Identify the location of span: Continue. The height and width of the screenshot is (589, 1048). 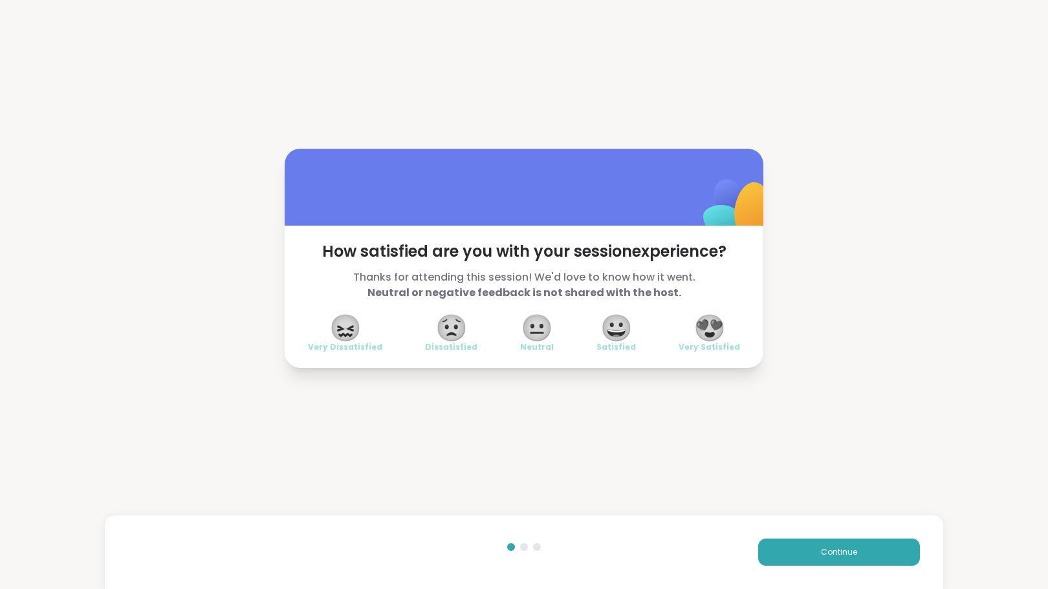
(839, 552).